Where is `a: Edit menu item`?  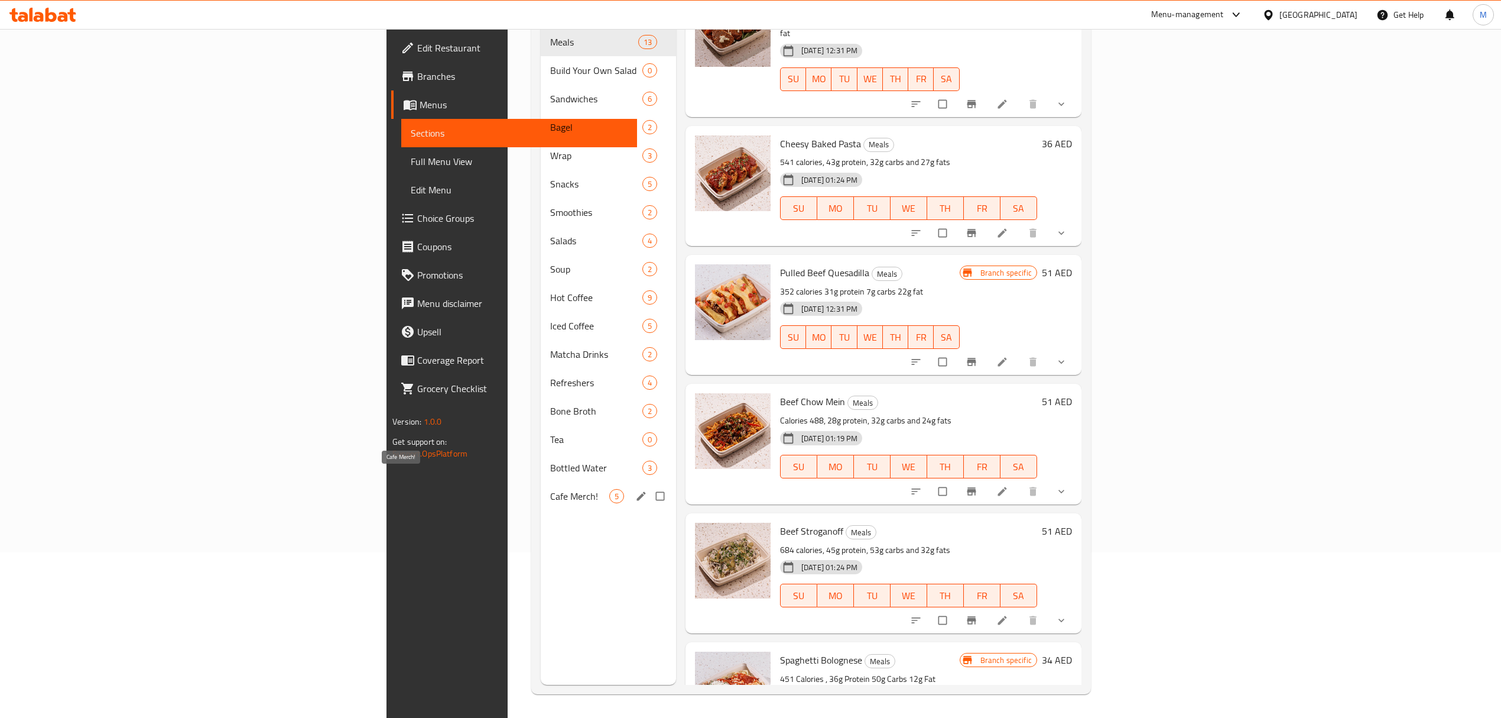 a: Edit menu item is located at coordinates (1004, 233).